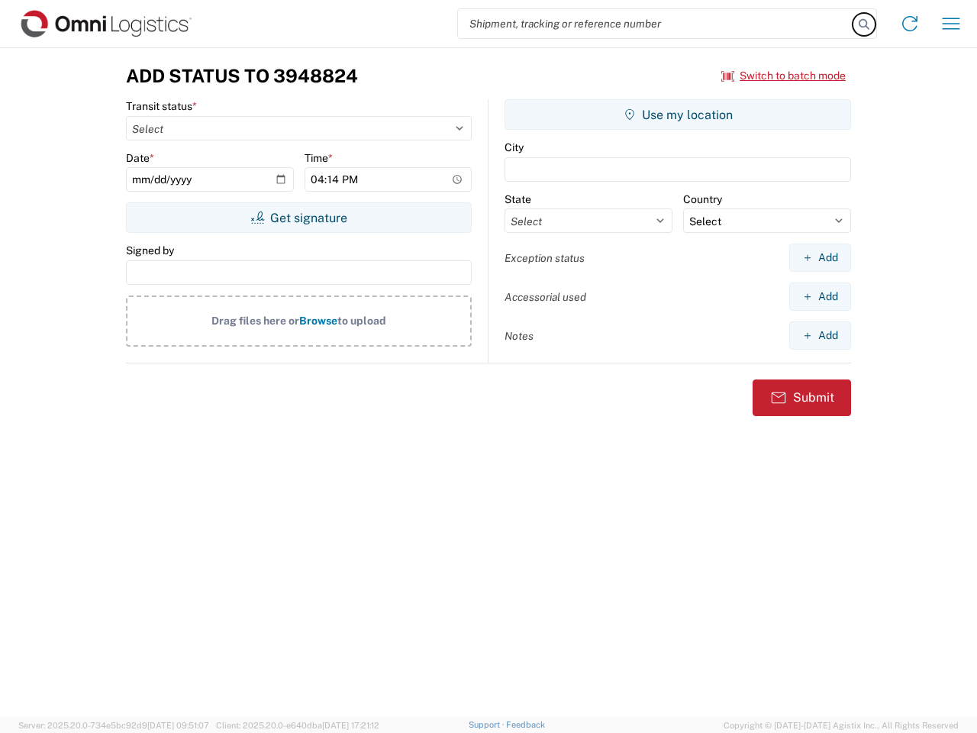 This screenshot has height=733, width=977. I want to click on button: Switch to batch mode, so click(783, 76).